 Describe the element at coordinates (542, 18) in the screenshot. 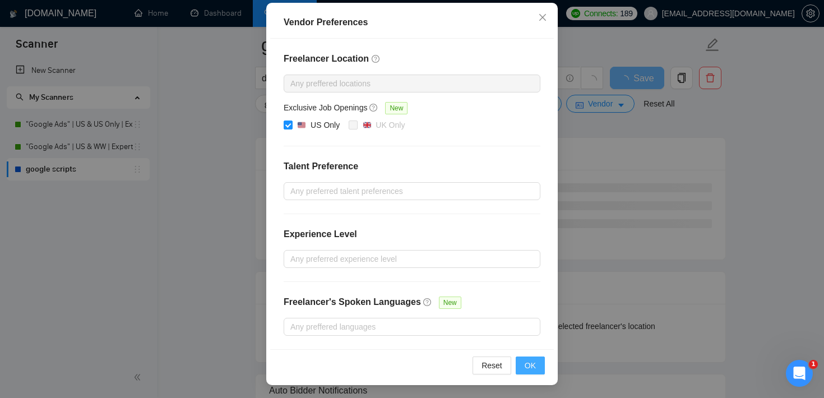

I see `button: Close` at that location.